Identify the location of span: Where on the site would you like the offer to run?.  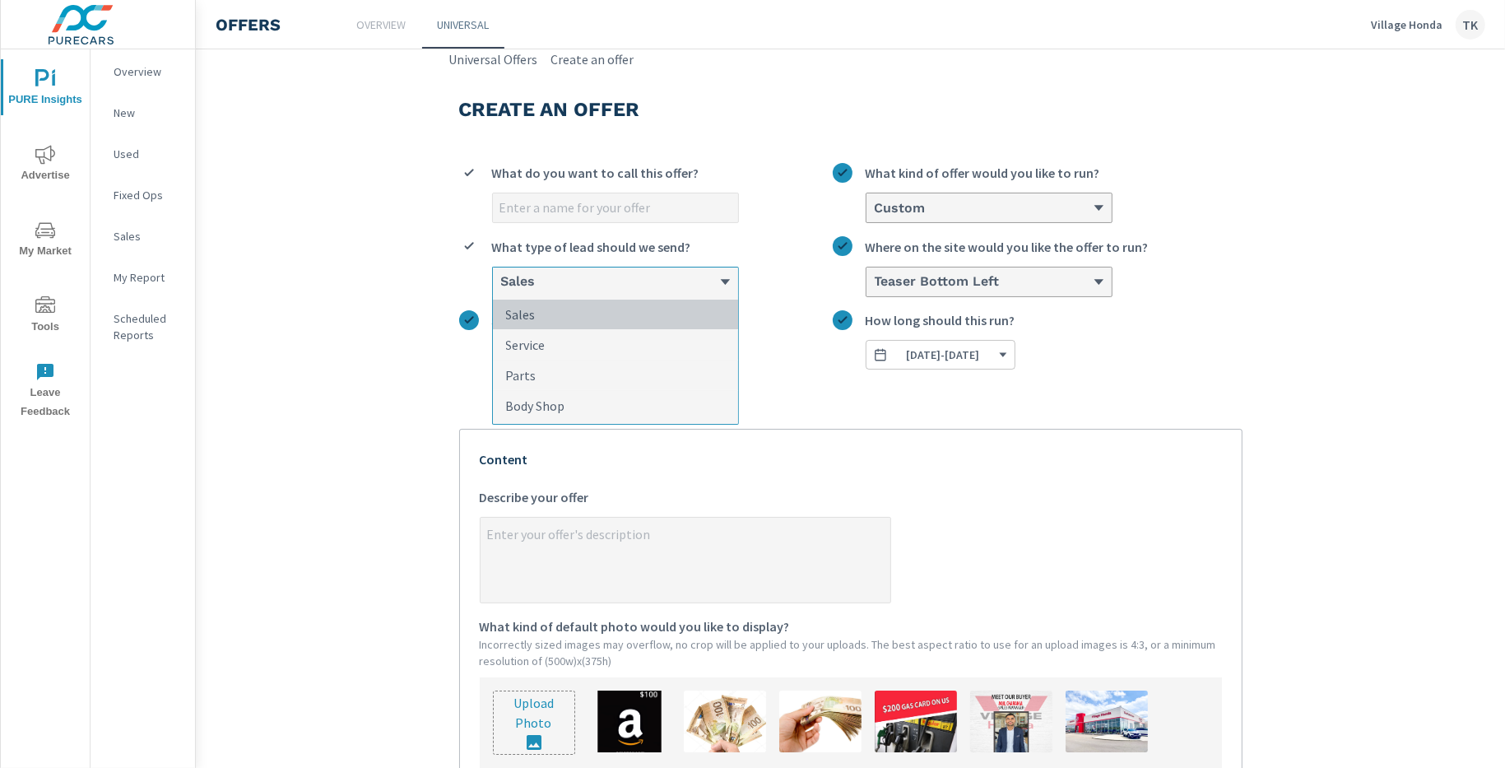
(1007, 247).